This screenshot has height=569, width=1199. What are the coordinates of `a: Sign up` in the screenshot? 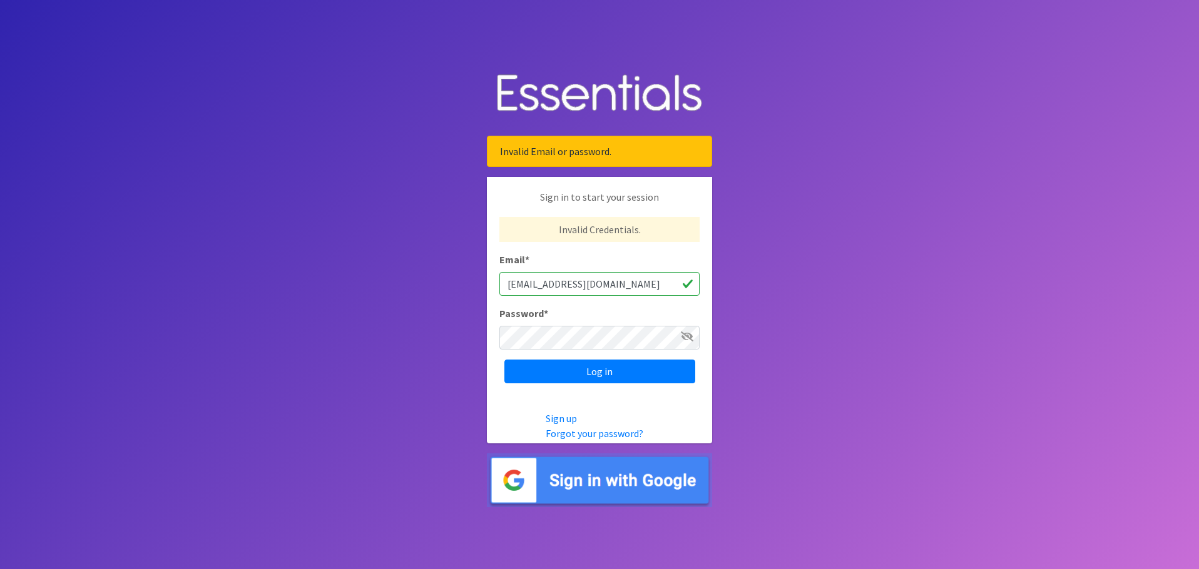 It's located at (561, 419).